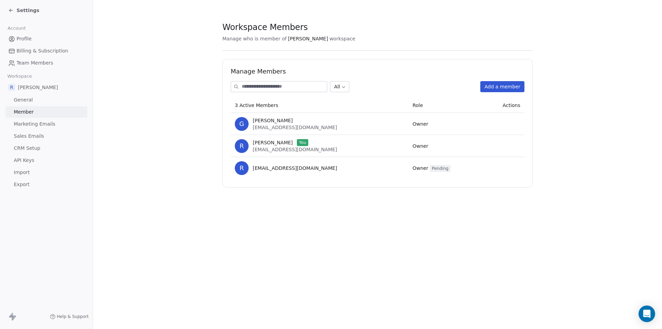 This screenshot has height=329, width=662. What do you see at coordinates (35, 63) in the screenshot?
I see `span: Team Members` at bounding box center [35, 63].